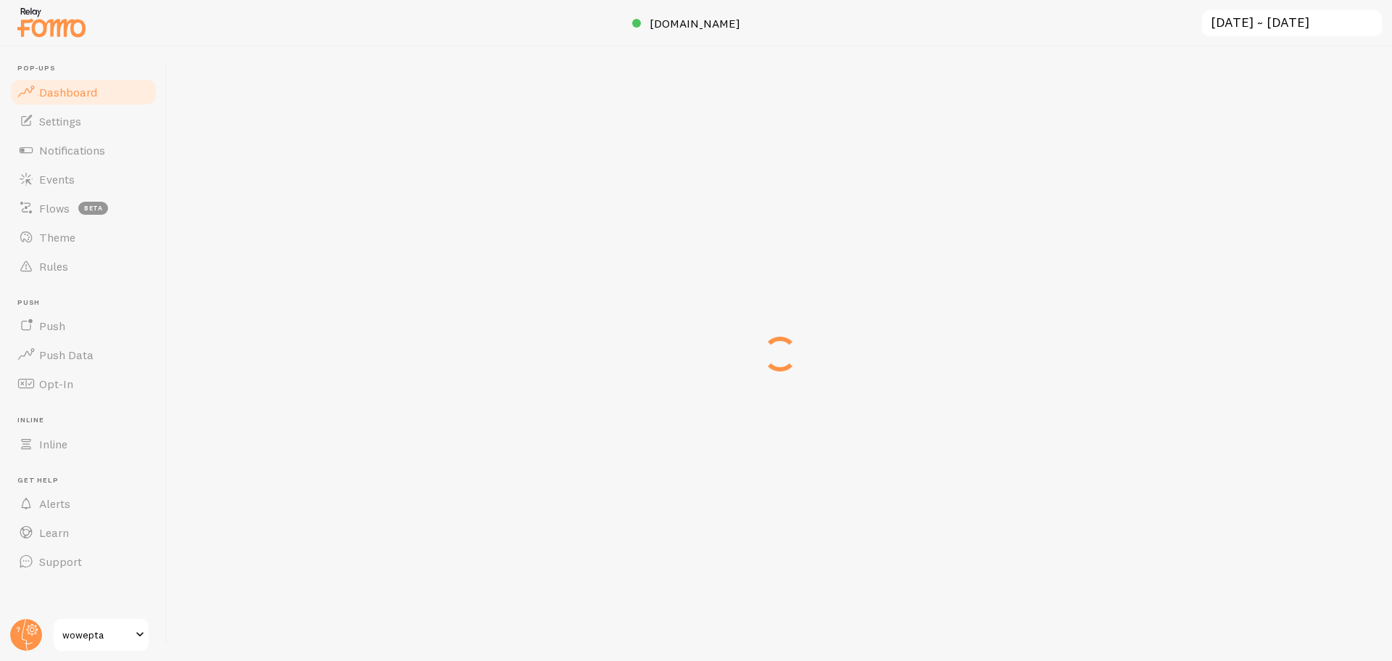 Image resolution: width=1392 pixels, height=661 pixels. What do you see at coordinates (54, 503) in the screenshot?
I see `span: Alerts` at bounding box center [54, 503].